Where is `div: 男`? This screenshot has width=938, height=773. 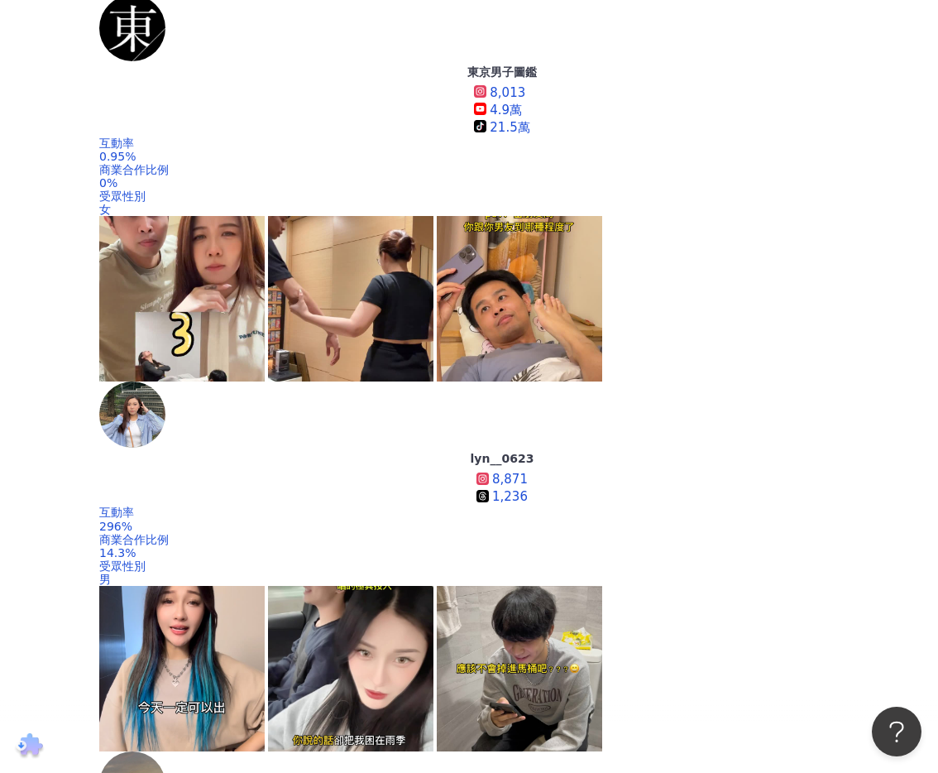 div: 男 is located at coordinates (502, 579).